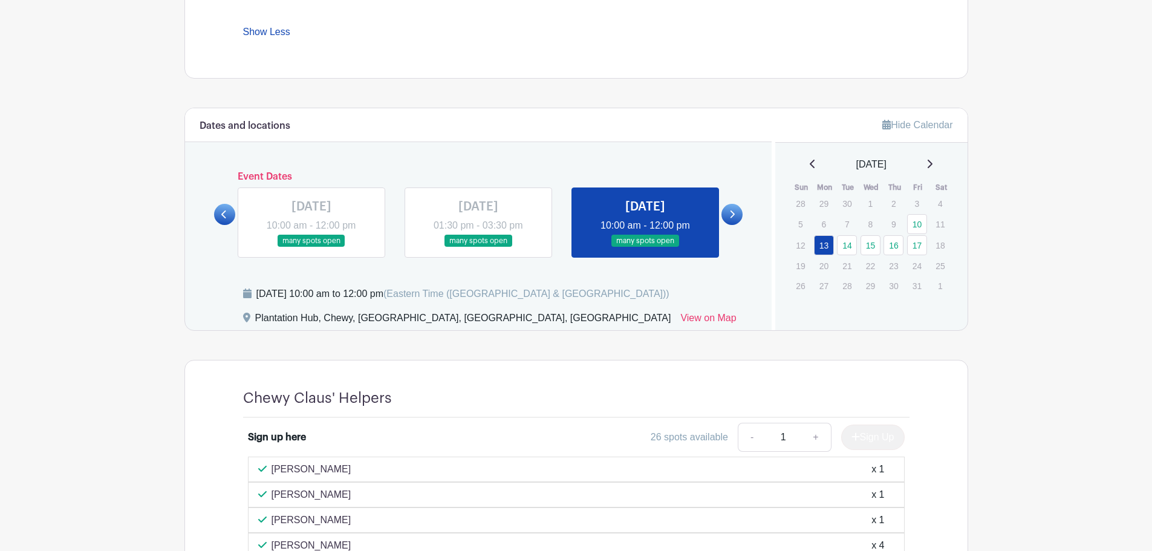  I want to click on th: Sun, so click(802, 188).